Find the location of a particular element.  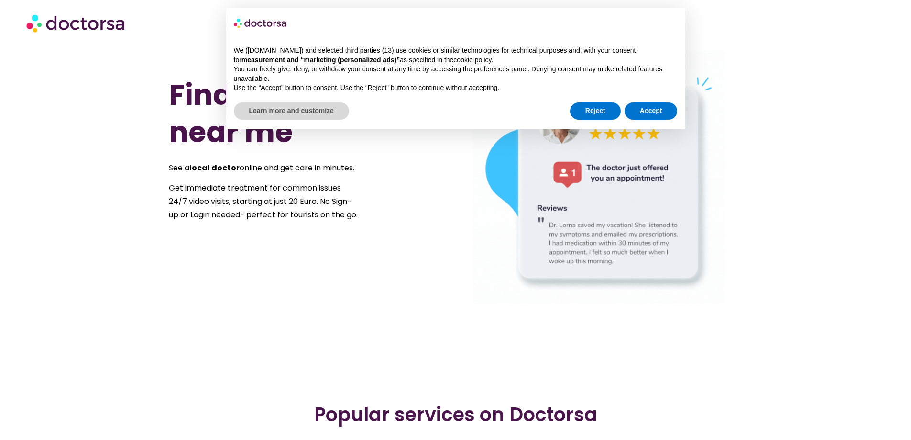

button: Reject is located at coordinates (596, 111).